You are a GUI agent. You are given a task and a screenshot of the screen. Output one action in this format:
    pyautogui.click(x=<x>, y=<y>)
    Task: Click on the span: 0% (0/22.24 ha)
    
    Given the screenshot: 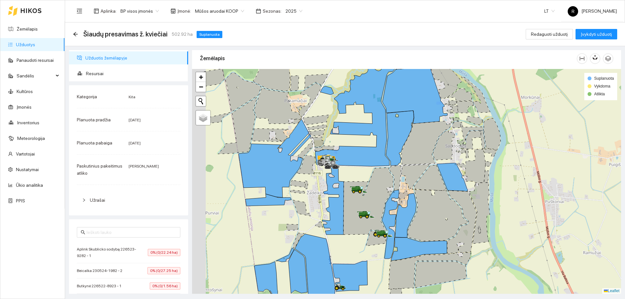 What is the action you would take?
    pyautogui.click(x=164, y=253)
    